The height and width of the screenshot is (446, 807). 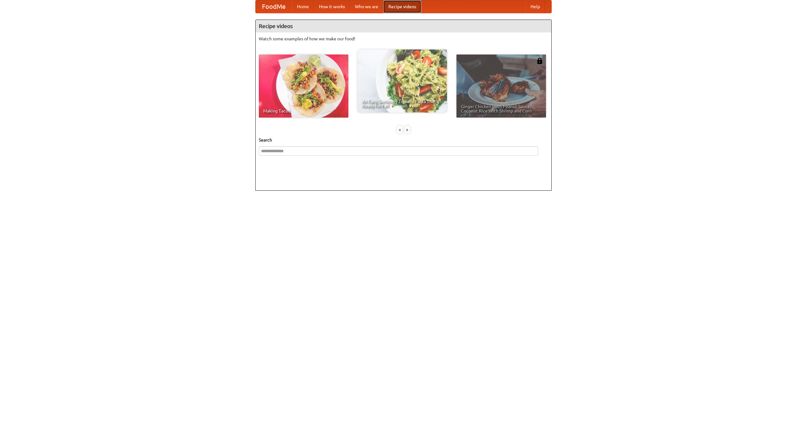 I want to click on a: Who we are, so click(x=367, y=7).